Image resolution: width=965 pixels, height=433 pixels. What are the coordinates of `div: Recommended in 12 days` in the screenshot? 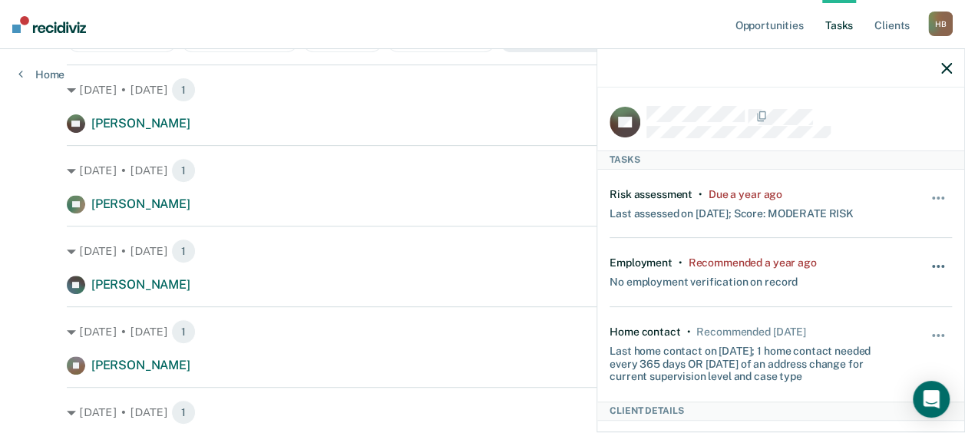 It's located at (751, 332).